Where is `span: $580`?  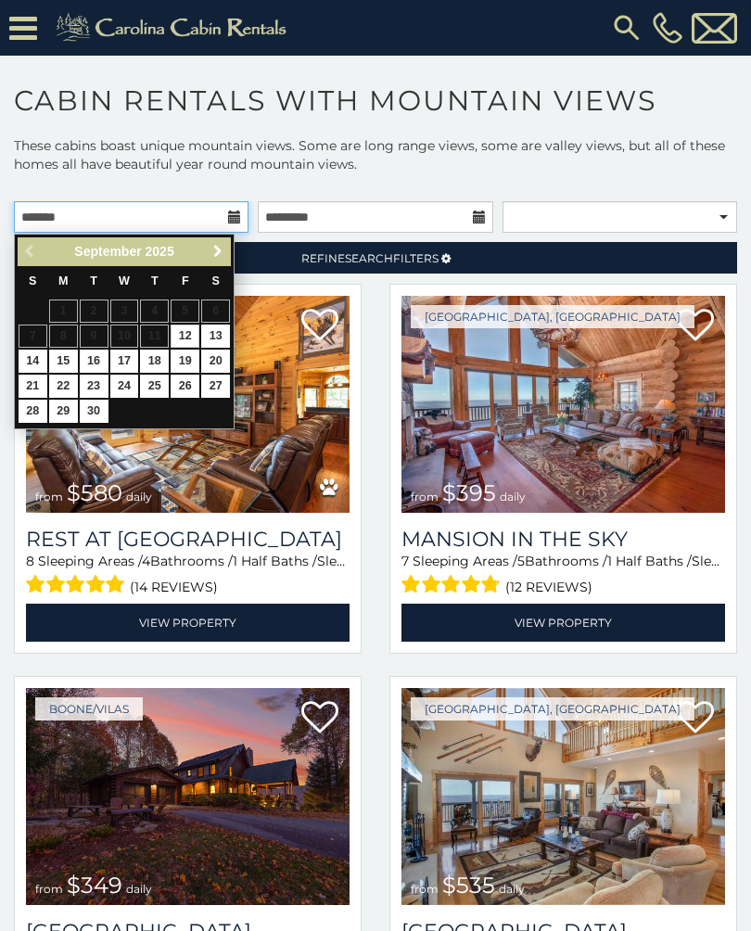 span: $580 is located at coordinates (95, 493).